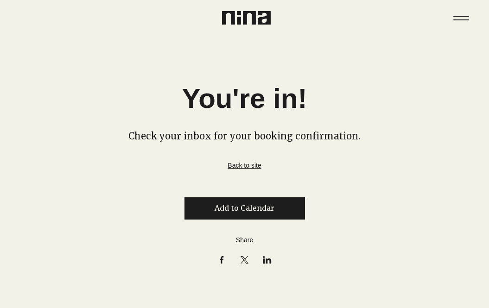 This screenshot has width=489, height=308. What do you see at coordinates (246, 18) in the screenshot?
I see `img: Nina Logo CMYK_Charcoal.png` at bounding box center [246, 18].